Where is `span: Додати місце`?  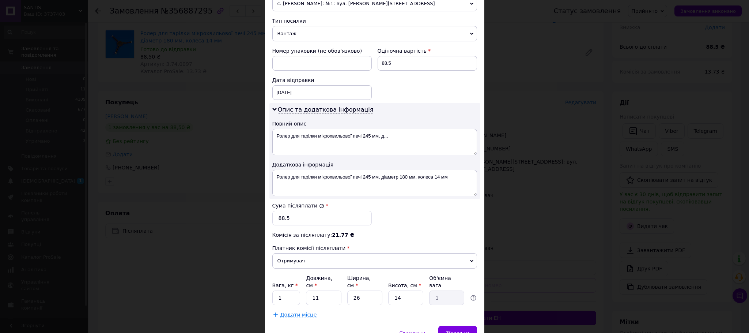 span: Додати місце is located at coordinates (299, 314).